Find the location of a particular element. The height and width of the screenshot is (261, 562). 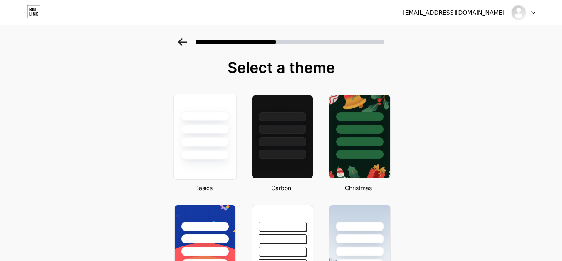

div: Select a theme is located at coordinates (281, 67).